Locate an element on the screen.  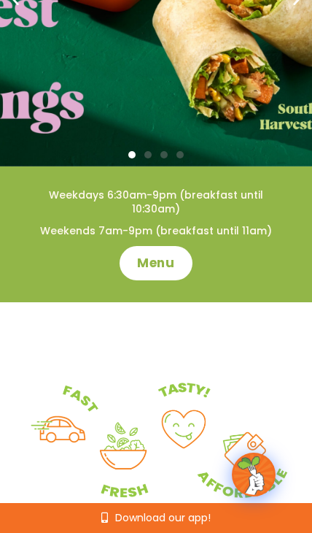
span: Menu is located at coordinates (155, 263).